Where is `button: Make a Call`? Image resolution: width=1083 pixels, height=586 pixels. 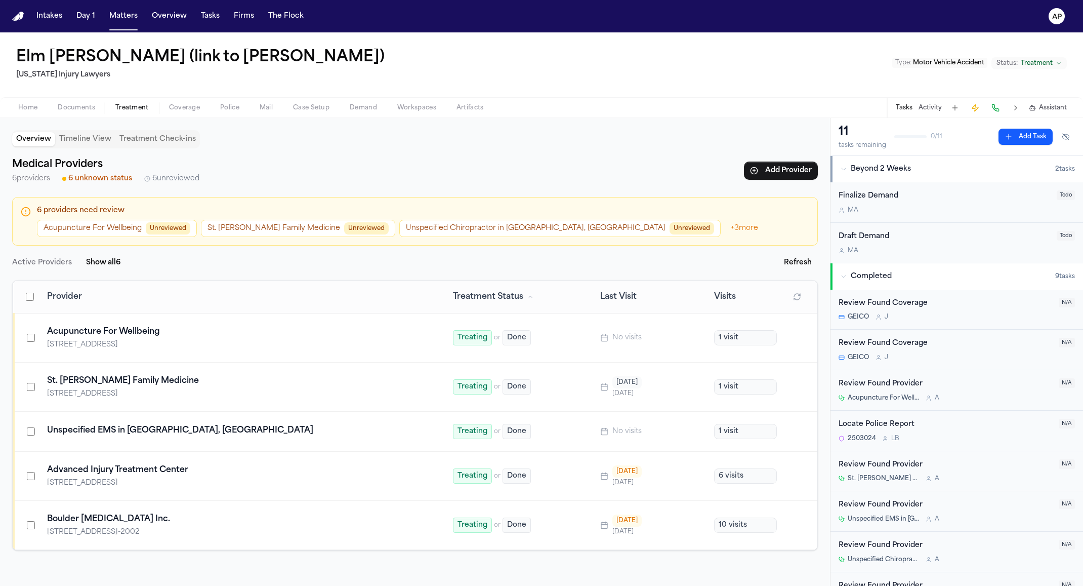 button: Make a Call is located at coordinates (996, 108).